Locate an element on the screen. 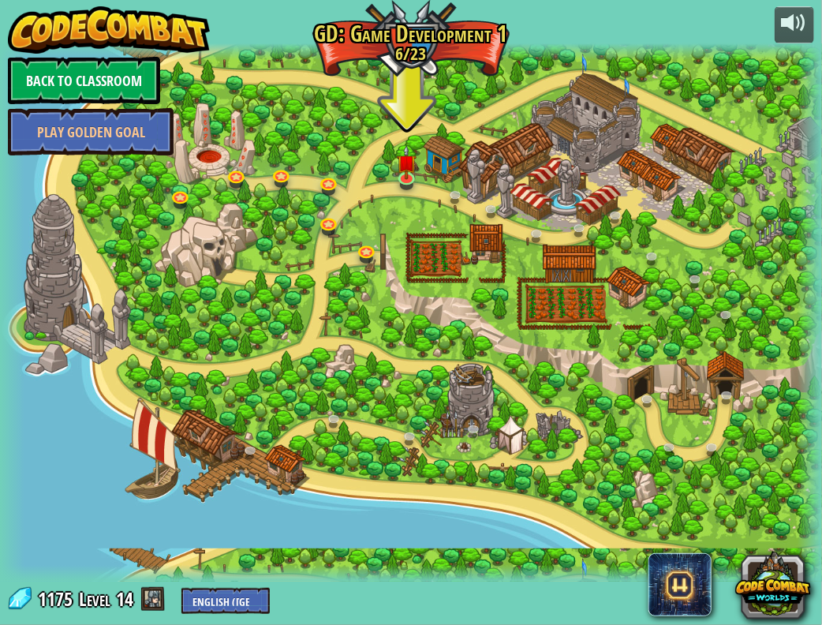 The image size is (822, 625). span: 14 is located at coordinates (125, 599).